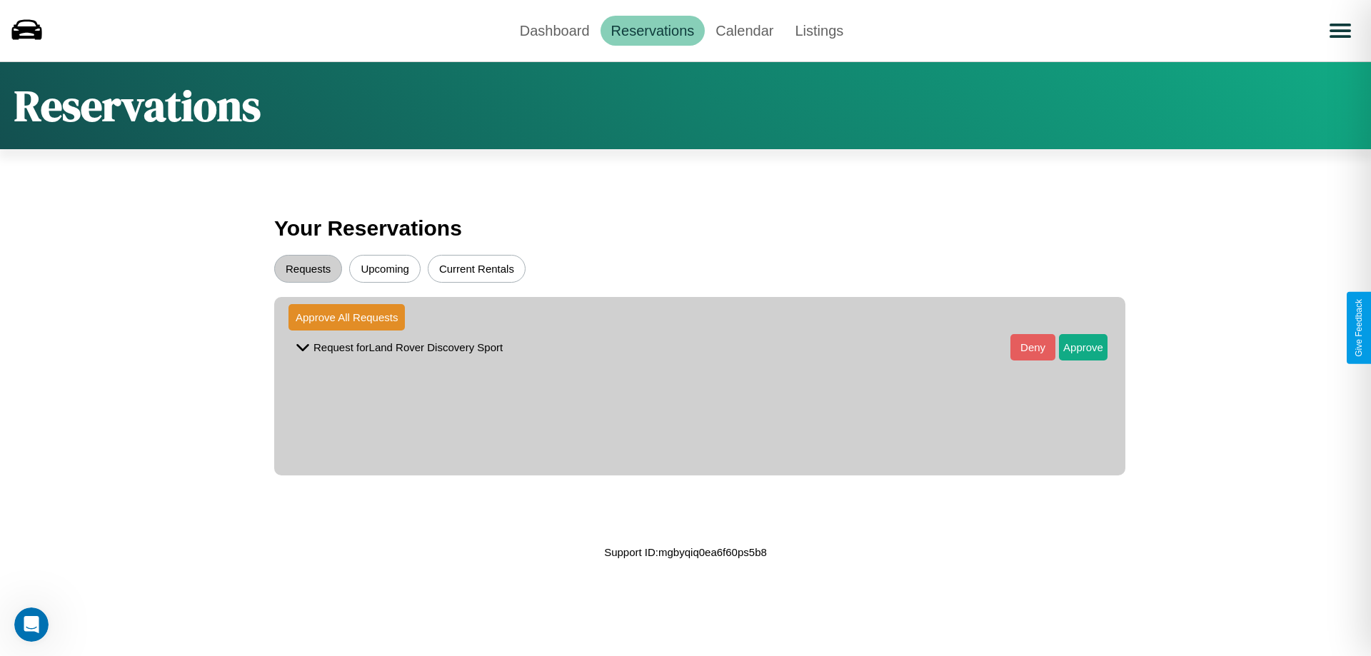 The height and width of the screenshot is (656, 1371). I want to click on button: Approve, so click(1084, 347).